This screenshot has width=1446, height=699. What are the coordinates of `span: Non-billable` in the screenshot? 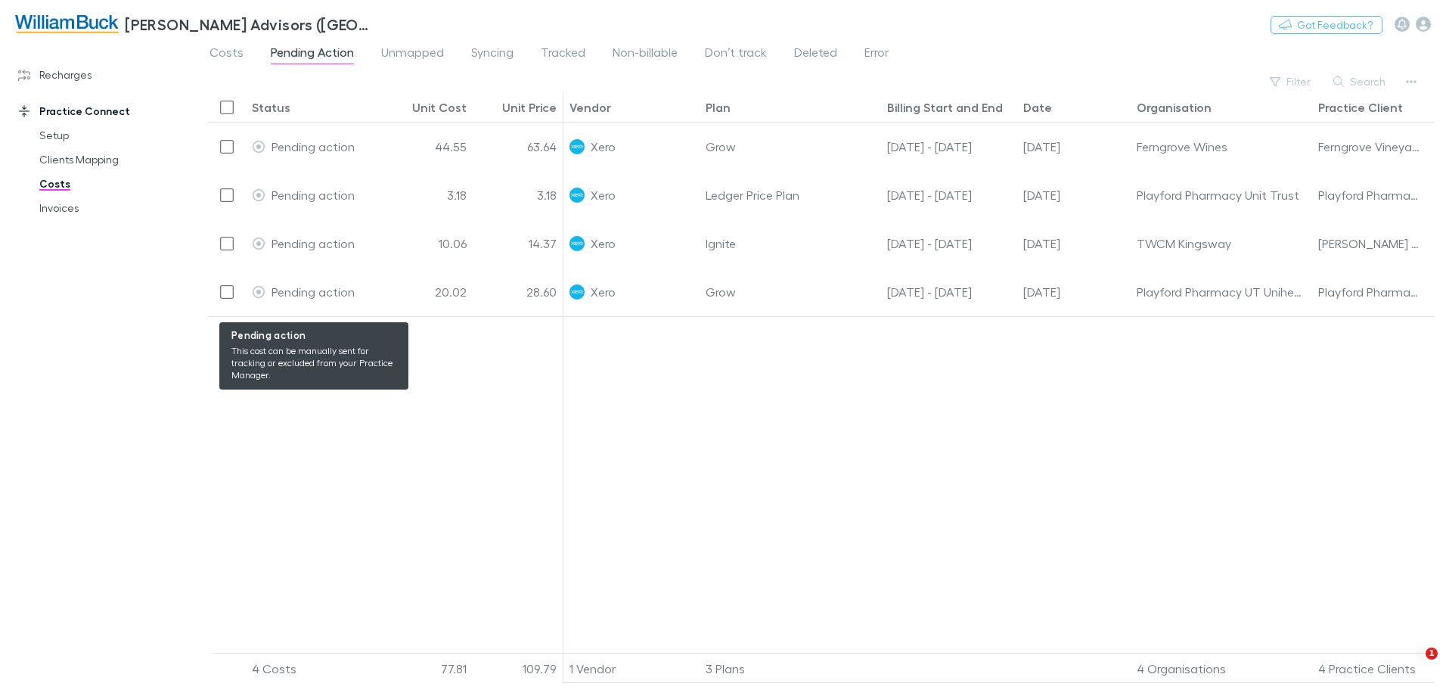 It's located at (645, 54).